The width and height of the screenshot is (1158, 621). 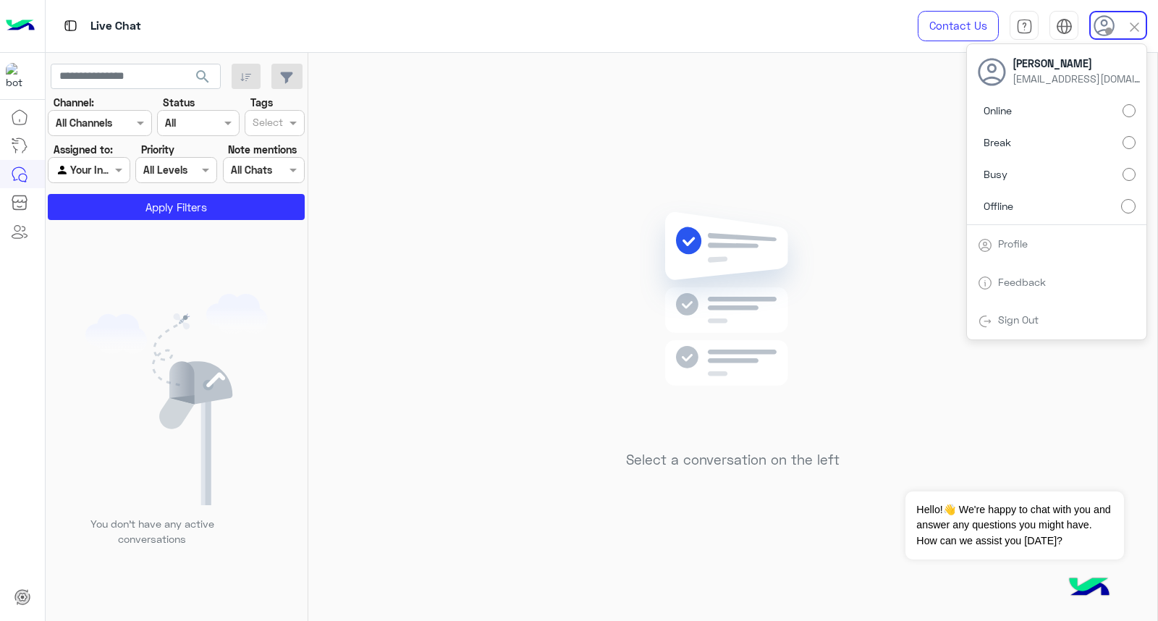 I want to click on span: Busy, so click(x=995, y=174).